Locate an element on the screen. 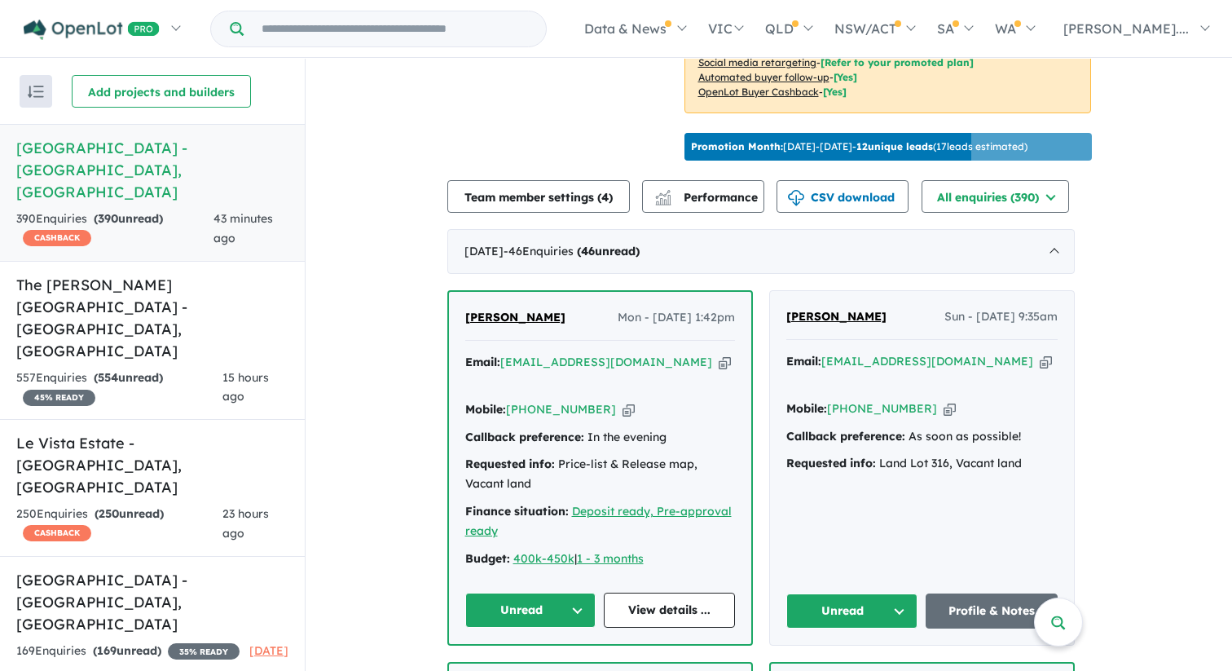  button: All enquiries (390) is located at coordinates (995, 196).